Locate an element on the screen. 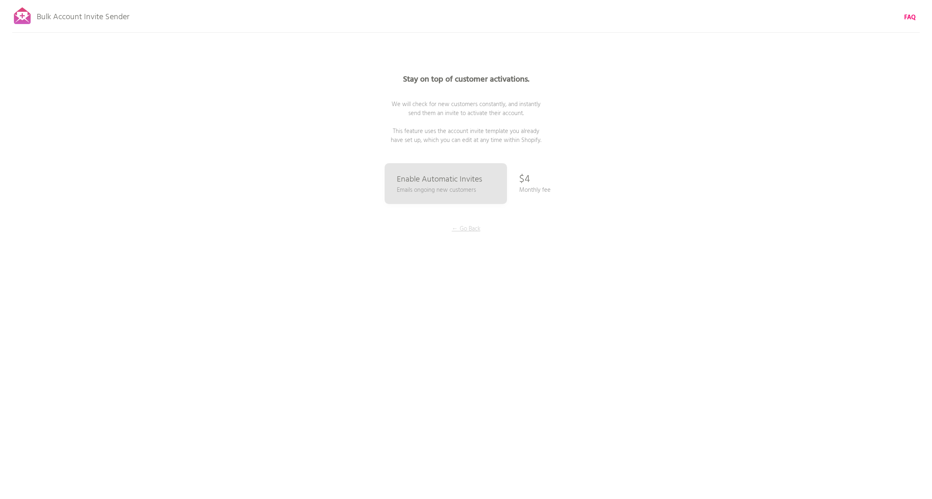 The width and height of the screenshot is (932, 499). p: Bulk Account Invite Sender is located at coordinates (83, 15).